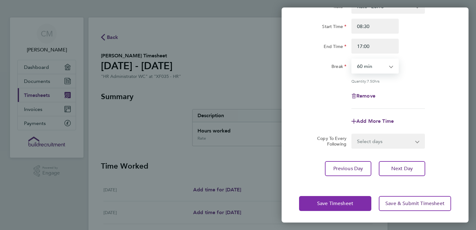 This screenshot has width=476, height=230. What do you see at coordinates (371, 81) in the screenshot?
I see `span: 7.50` at bounding box center [371, 81].